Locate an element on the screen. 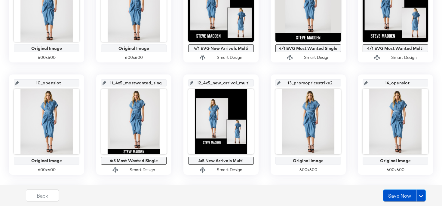  div: 4/1 EVG New Arrivals Multi is located at coordinates (221, 48).